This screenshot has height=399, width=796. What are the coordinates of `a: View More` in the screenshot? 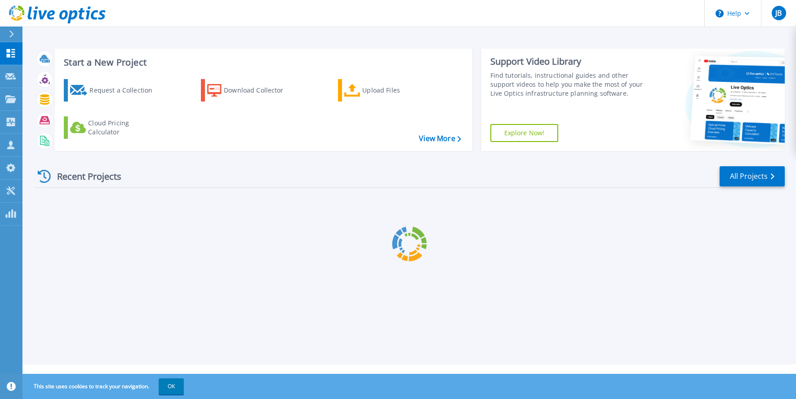 It's located at (440, 138).